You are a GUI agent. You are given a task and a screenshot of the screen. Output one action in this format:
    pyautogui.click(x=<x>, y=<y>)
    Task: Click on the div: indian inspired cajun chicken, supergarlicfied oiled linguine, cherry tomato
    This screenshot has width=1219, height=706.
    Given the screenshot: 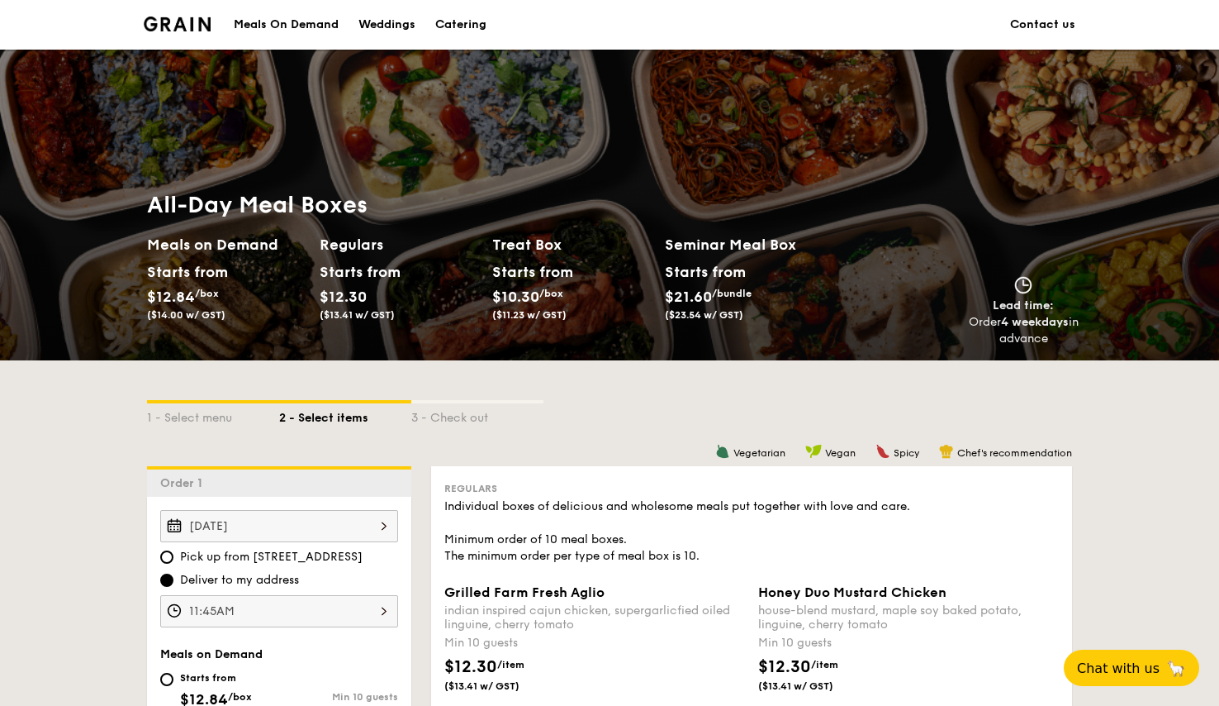 What is the action you would take?
    pyautogui.click(x=595, y=617)
    